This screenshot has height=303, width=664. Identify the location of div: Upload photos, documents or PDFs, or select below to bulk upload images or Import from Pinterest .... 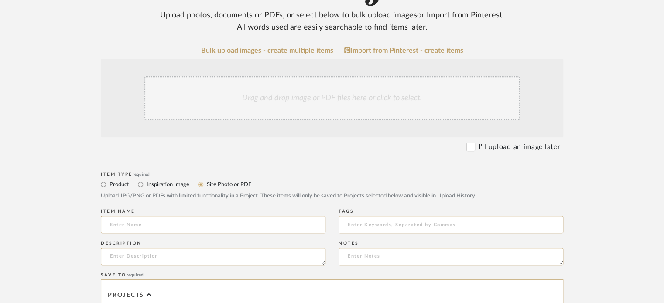
(332, 21).